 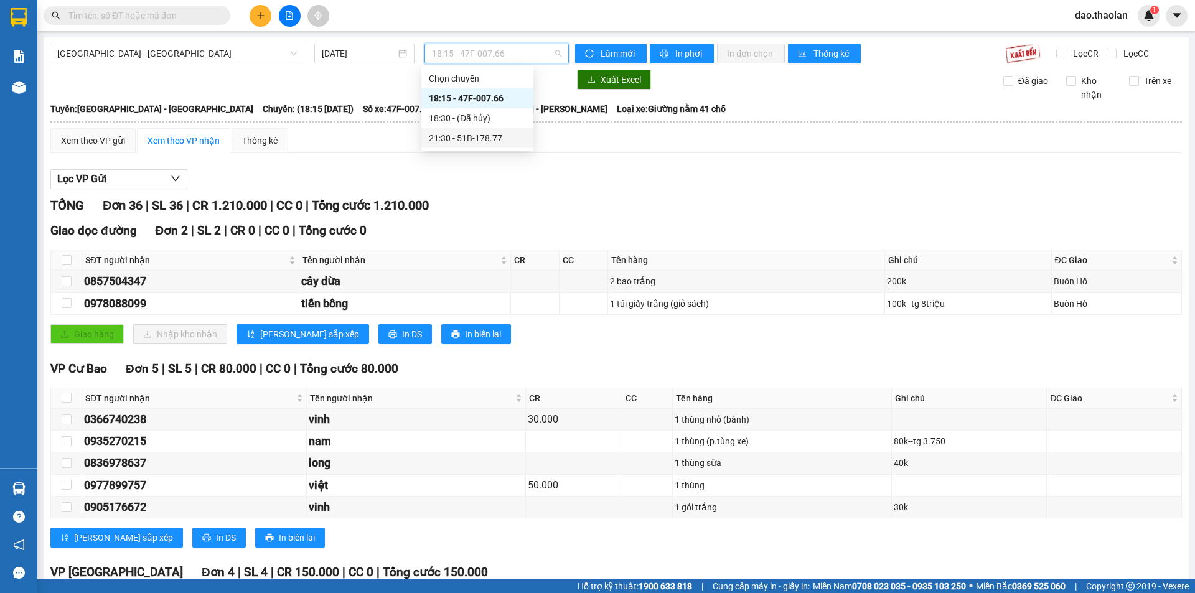 I want to click on span: Đã giao, so click(x=1033, y=81).